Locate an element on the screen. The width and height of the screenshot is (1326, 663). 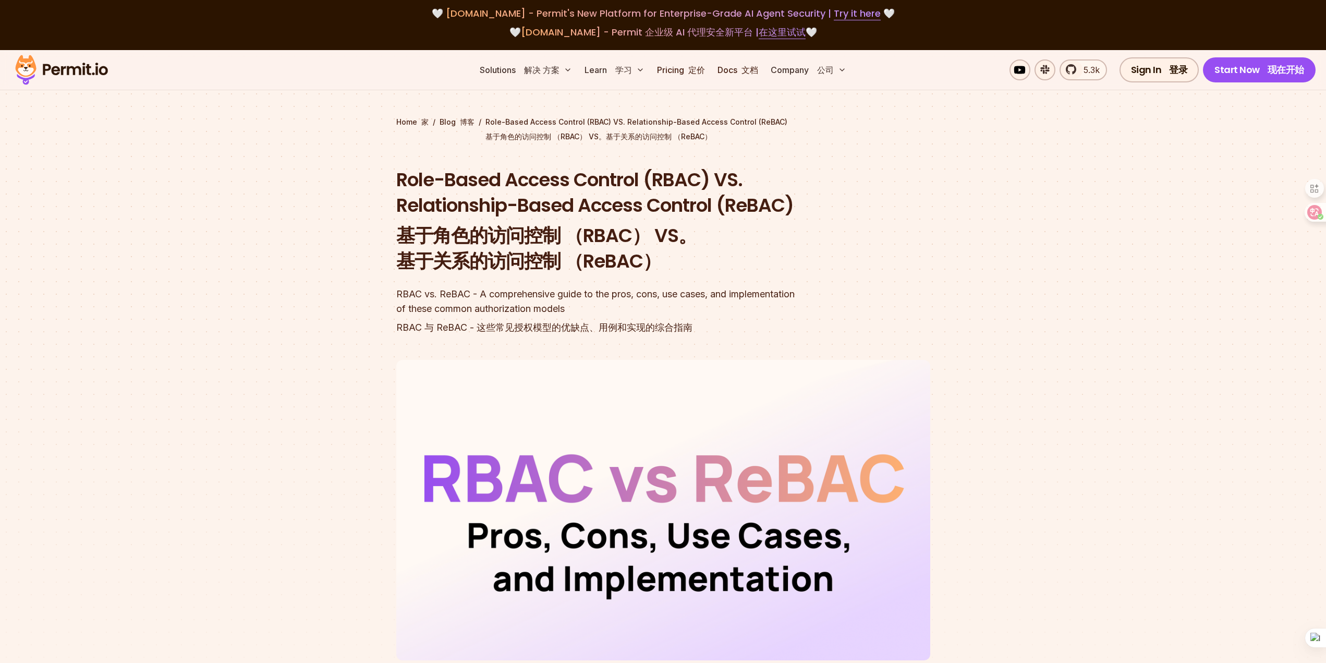
font: 基于角色的访问控制 （RBAC） VS。基于关系的访问控制 （ReBAC） is located at coordinates (546, 248).